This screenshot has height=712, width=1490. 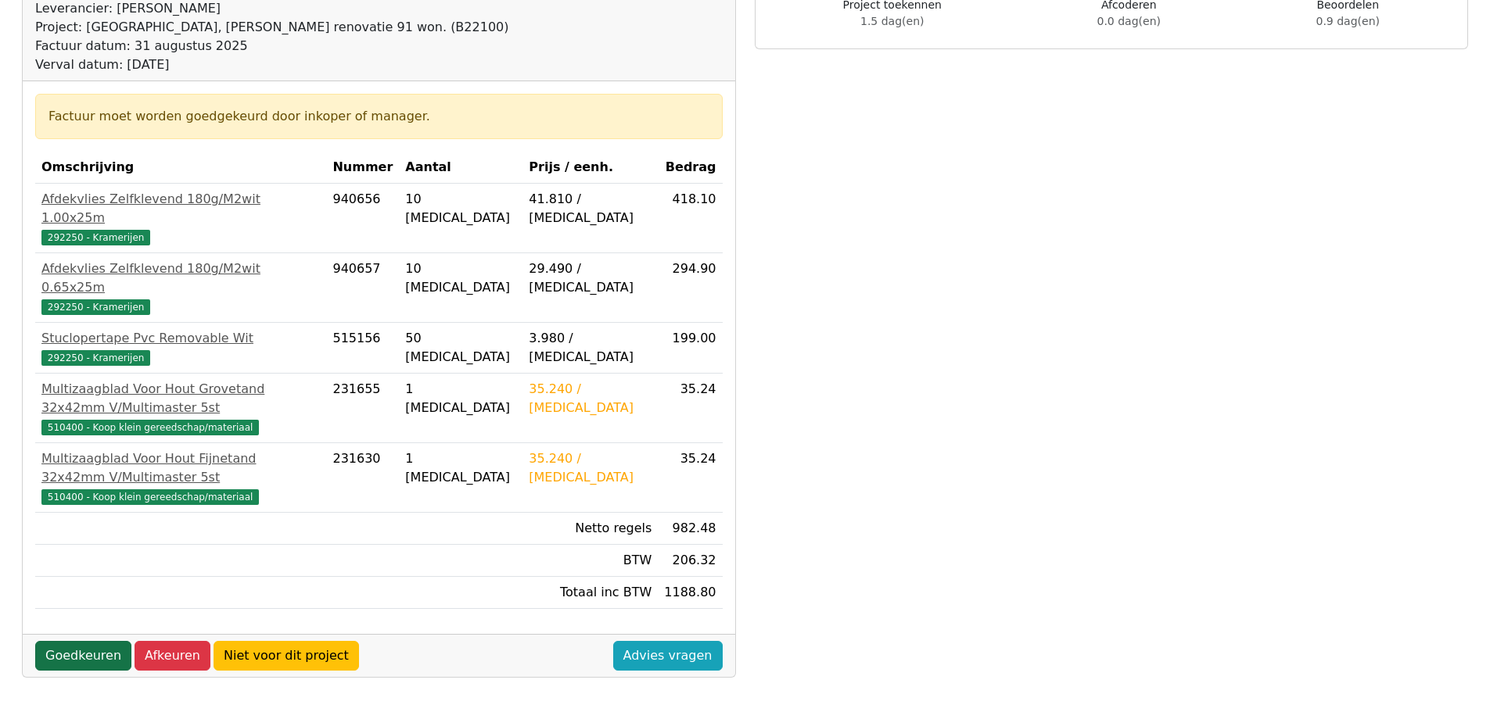 I want to click on th: Nummer, so click(x=362, y=167).